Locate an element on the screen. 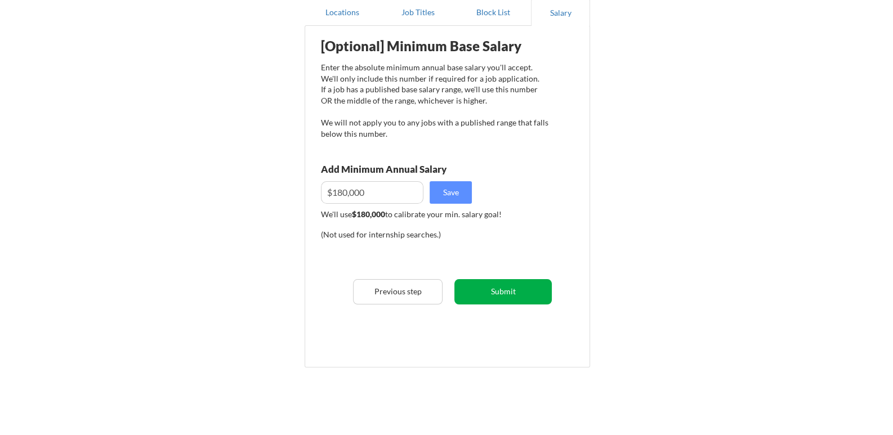 This screenshot has height=435, width=893. div: Add Minimum Annual Salary is located at coordinates (409, 169).